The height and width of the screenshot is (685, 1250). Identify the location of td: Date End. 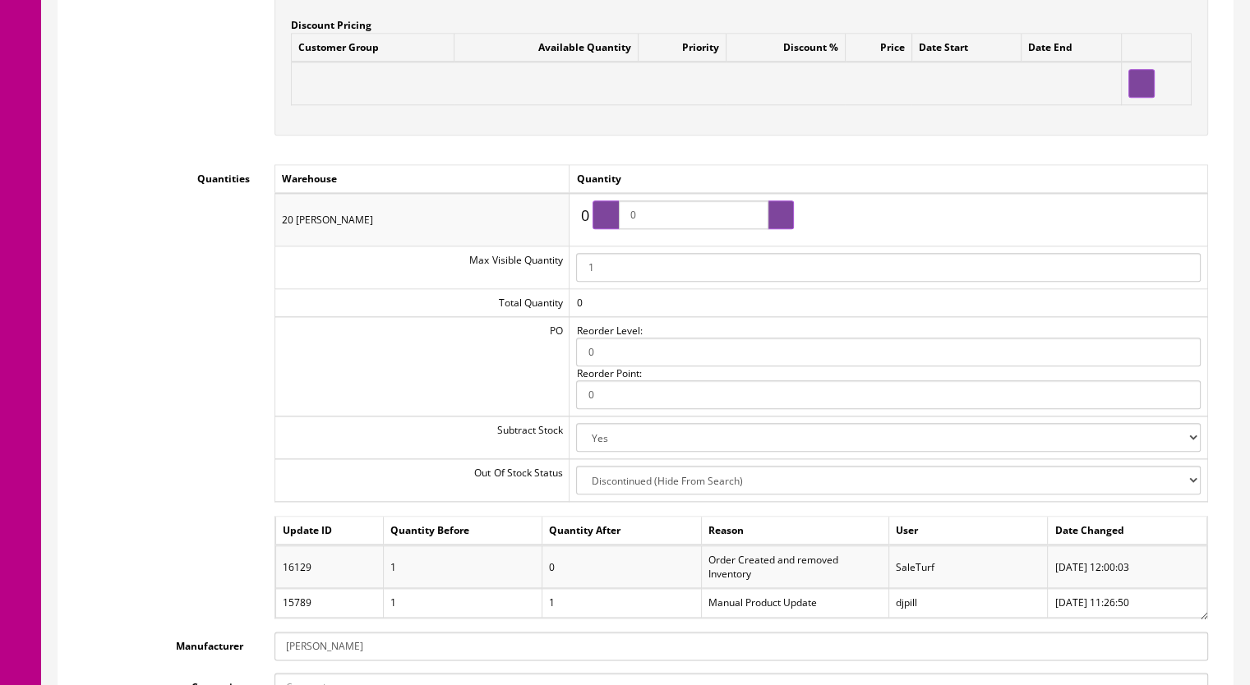
(1071, 48).